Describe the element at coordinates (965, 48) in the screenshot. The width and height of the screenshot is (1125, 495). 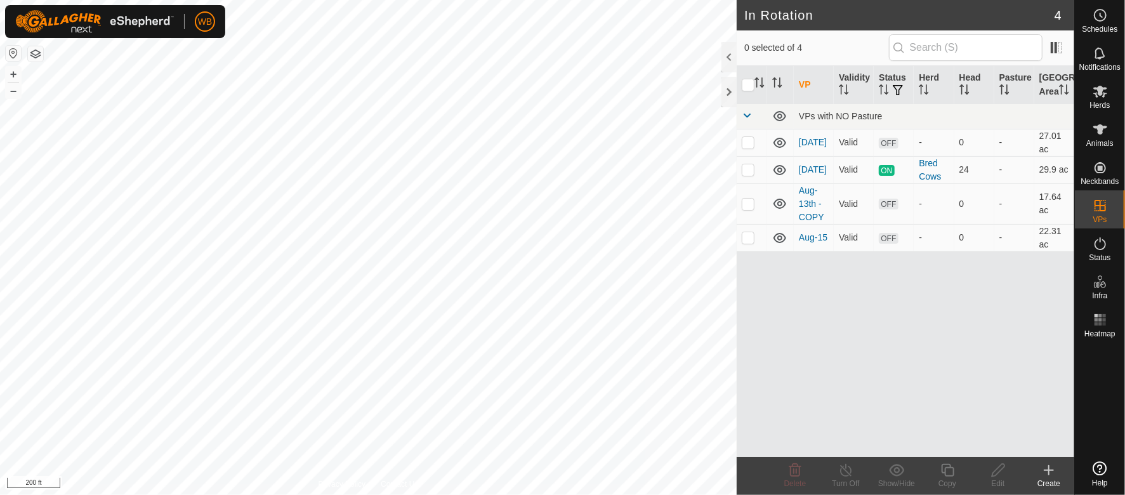
I see `input: Search (S)` at that location.